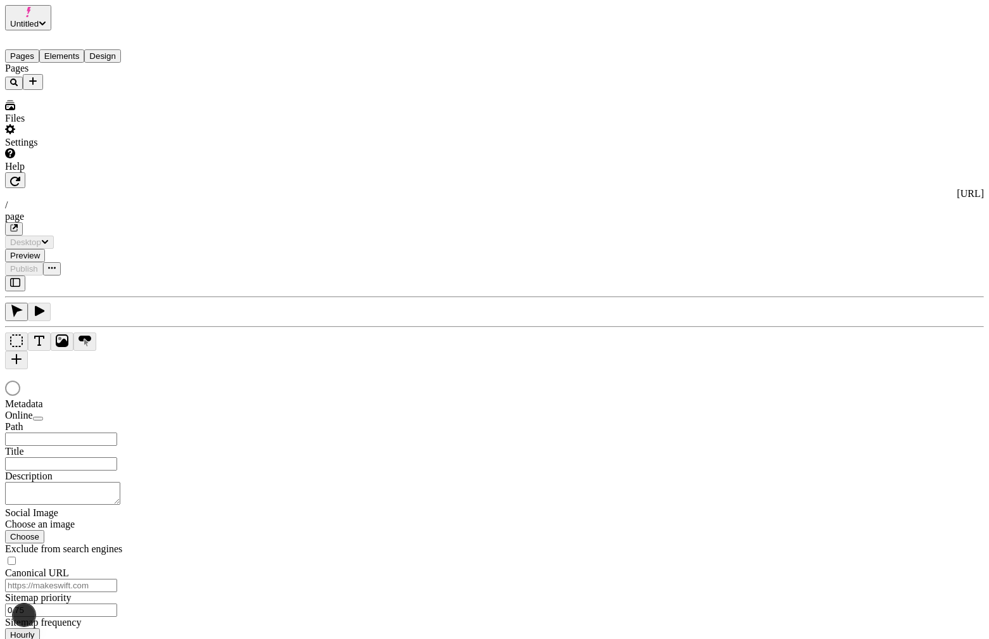 The width and height of the screenshot is (989, 639). Describe the element at coordinates (81, 118) in the screenshot. I see `div: Files` at that location.